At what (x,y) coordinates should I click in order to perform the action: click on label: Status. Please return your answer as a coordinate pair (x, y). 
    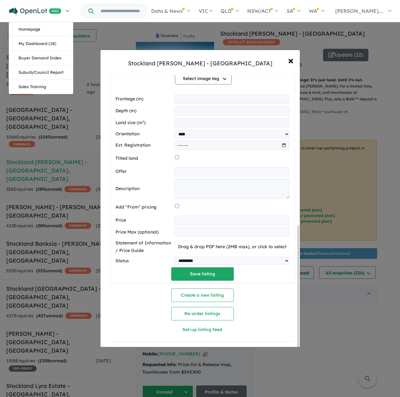
    Looking at the image, I should click on (144, 261).